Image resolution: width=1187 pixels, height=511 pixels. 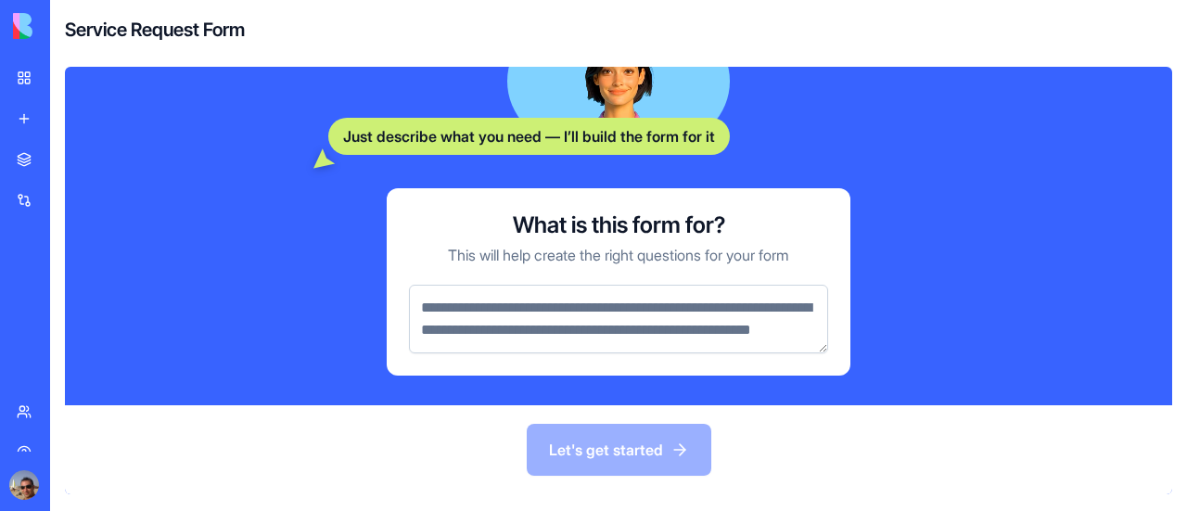 I want to click on h4: Service Request Form, so click(x=155, y=30).